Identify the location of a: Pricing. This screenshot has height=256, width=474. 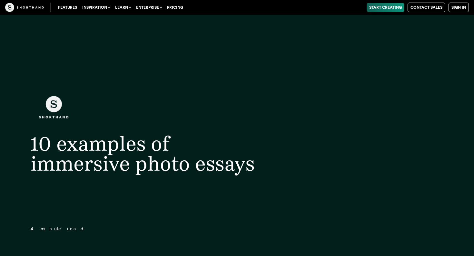
(175, 7).